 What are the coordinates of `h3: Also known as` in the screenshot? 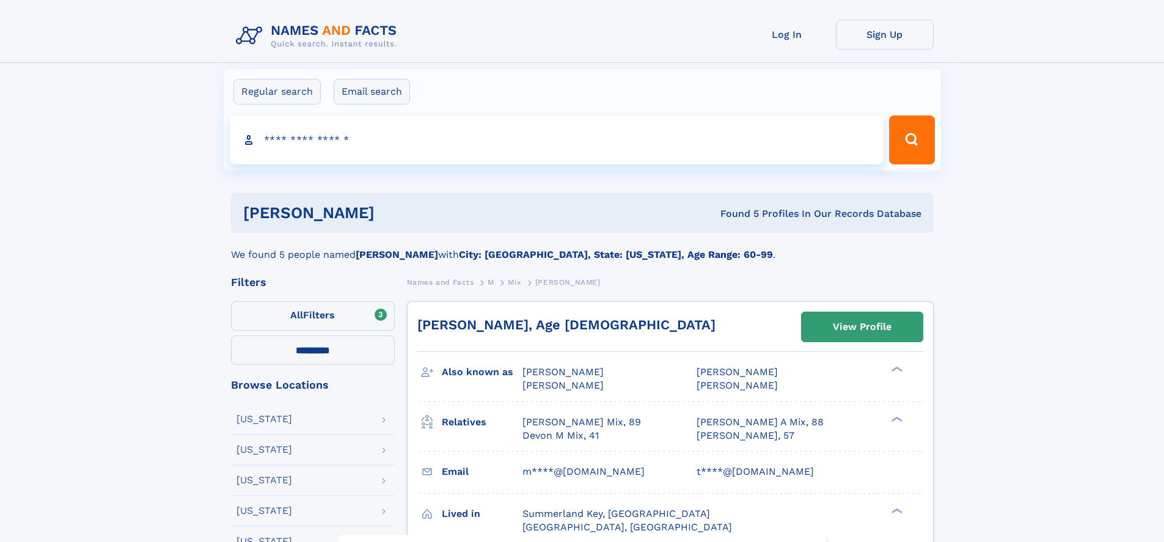 It's located at (482, 372).